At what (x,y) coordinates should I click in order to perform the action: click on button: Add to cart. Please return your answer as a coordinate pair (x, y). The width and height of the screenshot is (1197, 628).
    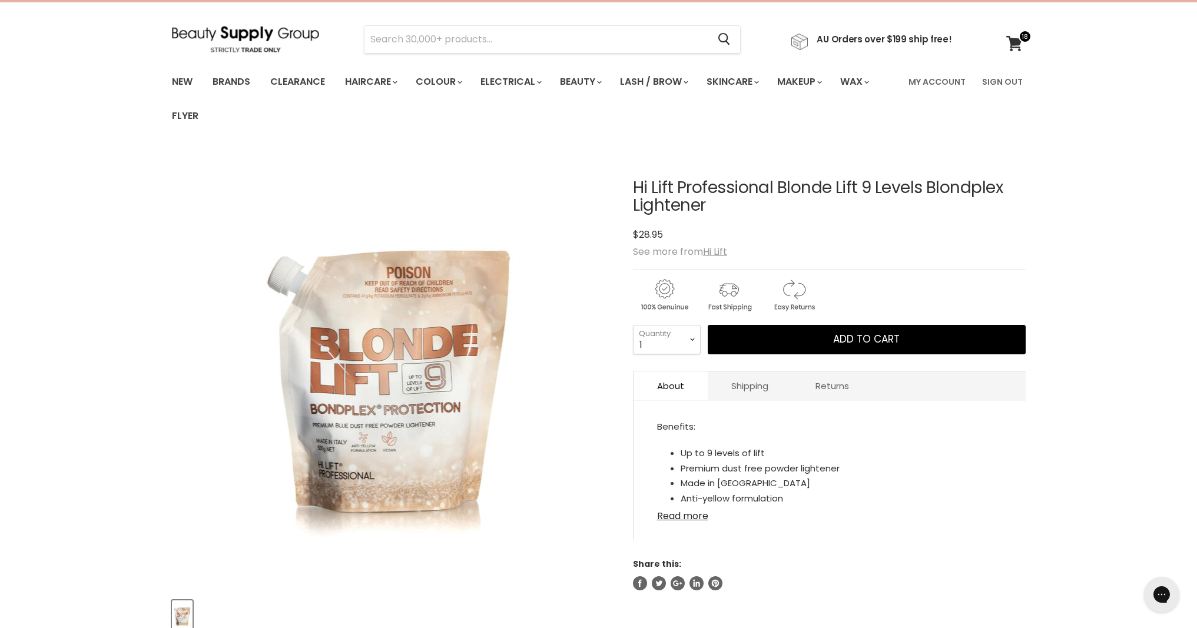
    Looking at the image, I should click on (866, 340).